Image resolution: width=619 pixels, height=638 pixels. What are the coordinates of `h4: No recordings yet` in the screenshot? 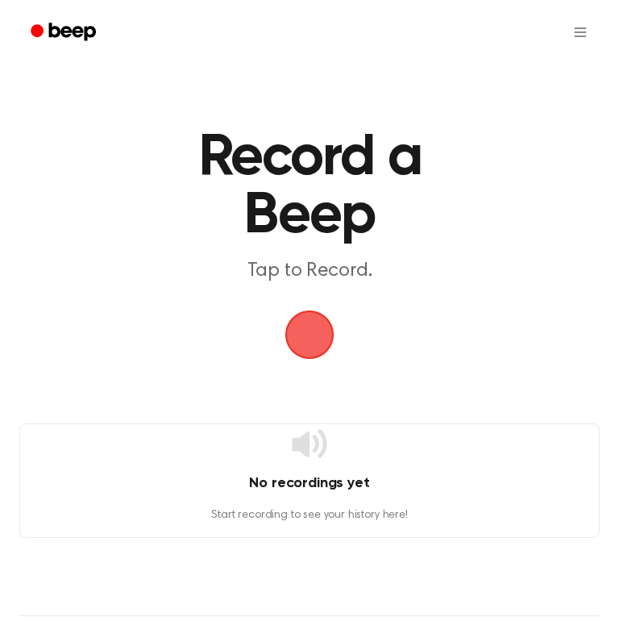 It's located at (310, 483).